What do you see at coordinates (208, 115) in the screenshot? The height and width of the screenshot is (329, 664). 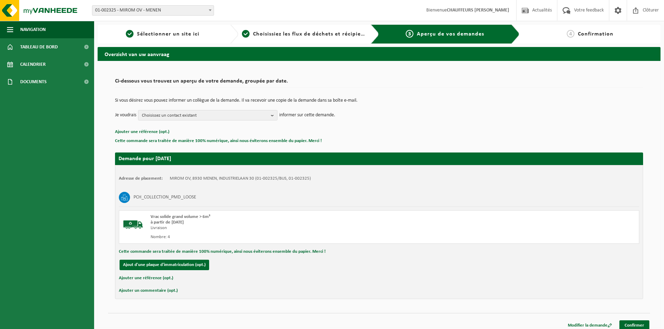 I see `button: Choisissez un contact existant` at bounding box center [208, 115].